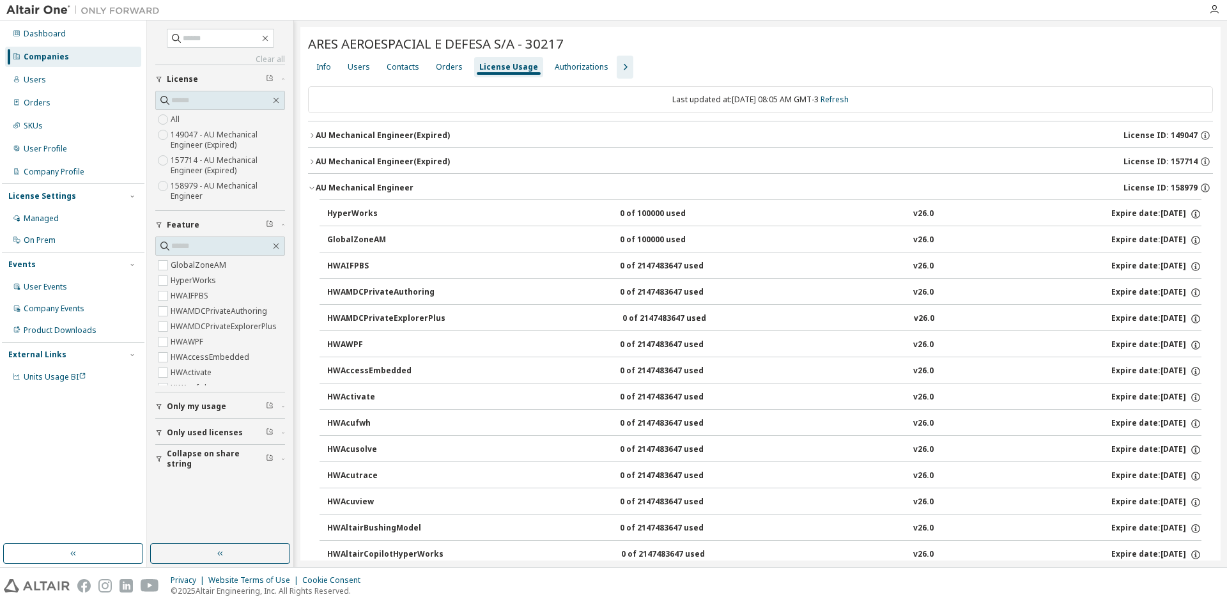  Describe the element at coordinates (86, 10) in the screenshot. I see `img: Altair One` at that location.